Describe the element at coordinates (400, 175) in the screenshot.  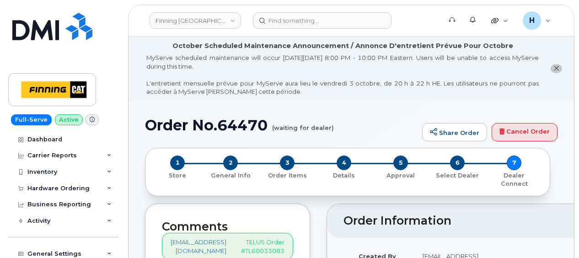
I see `a: 5 Approval` at that location.